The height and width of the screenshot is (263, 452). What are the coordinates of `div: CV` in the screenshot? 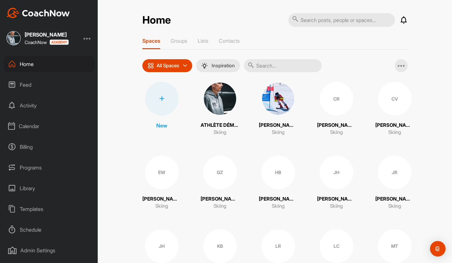 It's located at (394, 99).